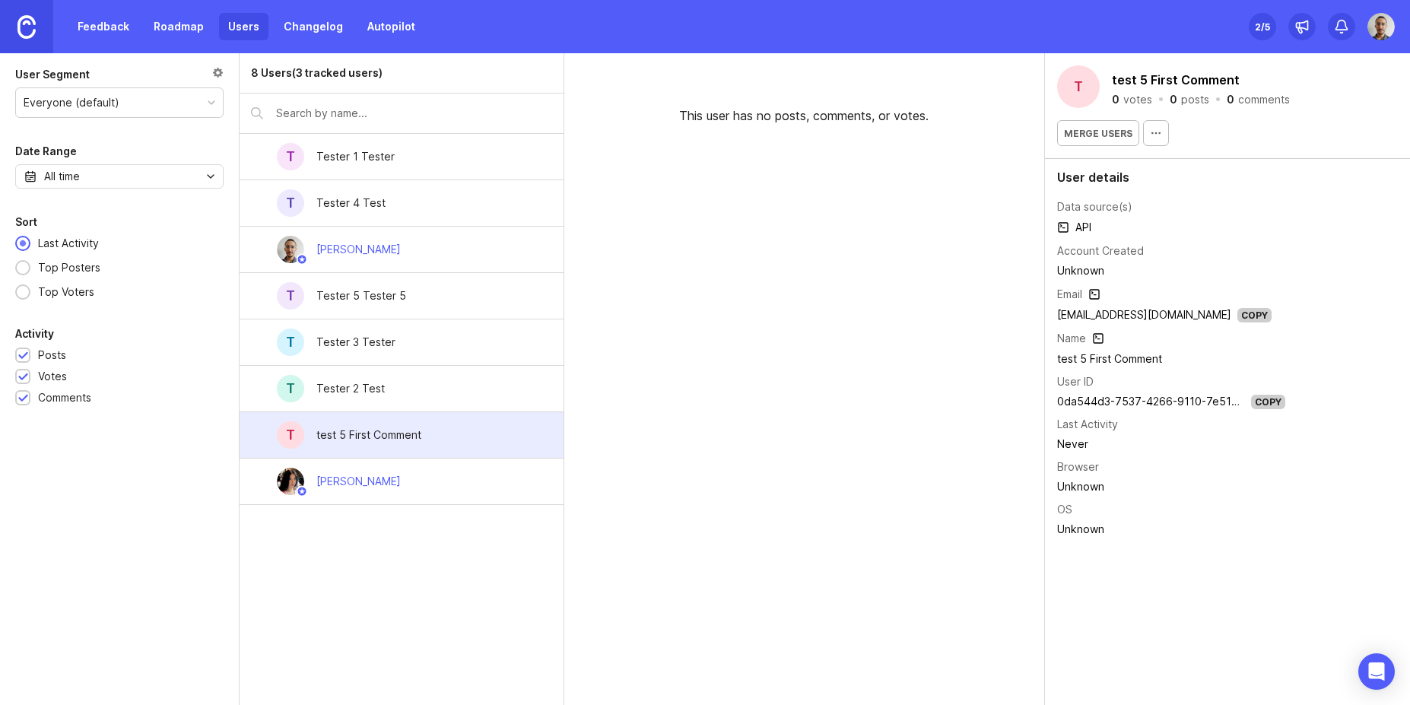 This screenshot has width=1410, height=705. I want to click on a: Autopilot, so click(391, 27).